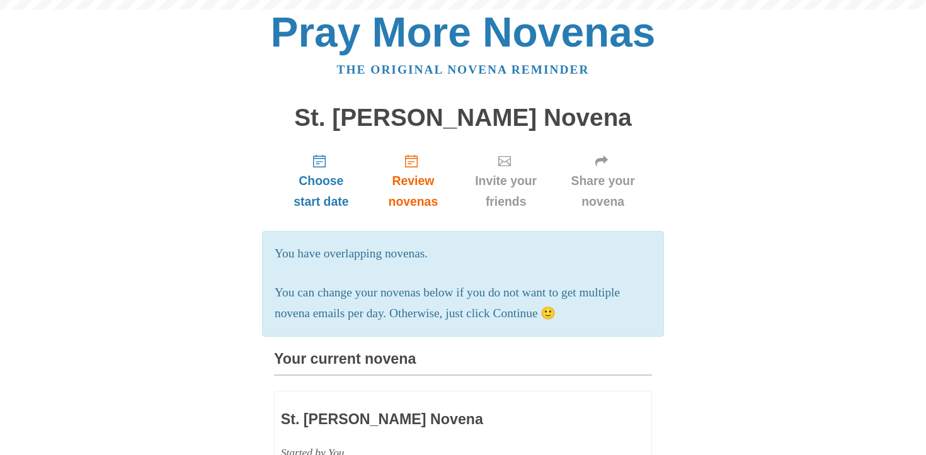  Describe the element at coordinates (321, 181) in the screenshot. I see `a: Choose start date` at that location.